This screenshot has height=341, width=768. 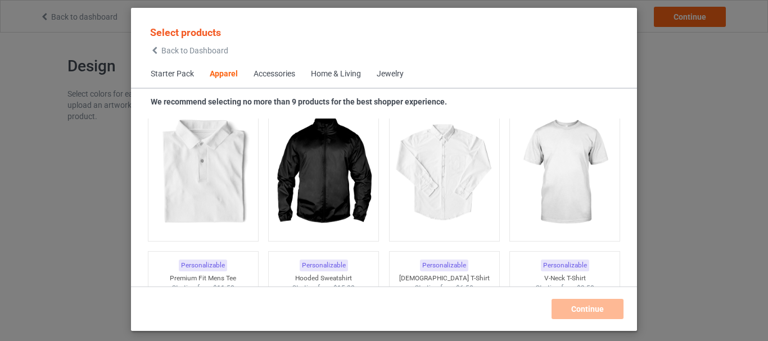 What do you see at coordinates (203, 278) in the screenshot?
I see `div: Premium Fit Mens Tee` at bounding box center [203, 278].